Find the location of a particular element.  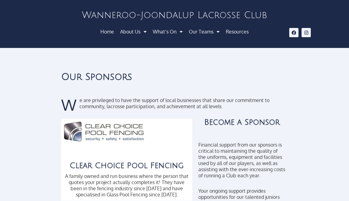

a: Resources is located at coordinates (237, 32).